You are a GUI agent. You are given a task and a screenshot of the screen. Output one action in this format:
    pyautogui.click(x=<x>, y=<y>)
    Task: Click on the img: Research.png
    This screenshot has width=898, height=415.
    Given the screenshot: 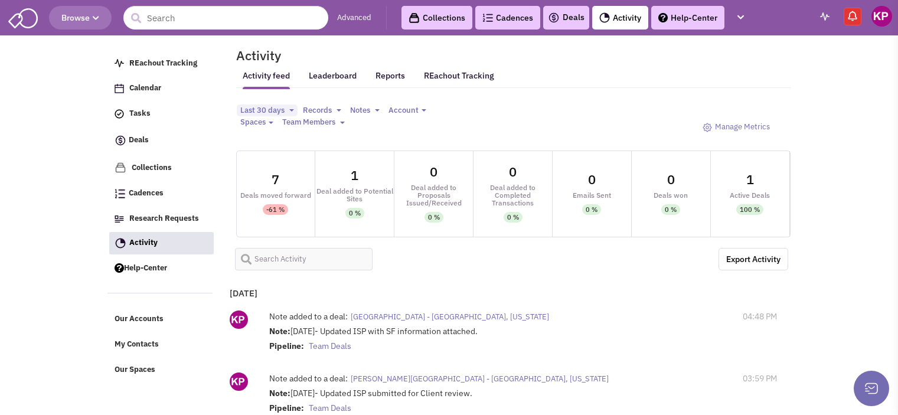 What is the action you would take?
    pyautogui.click(x=119, y=219)
    